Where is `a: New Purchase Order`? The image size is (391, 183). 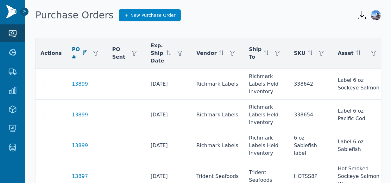
a: New Purchase Order is located at coordinates (150, 15).